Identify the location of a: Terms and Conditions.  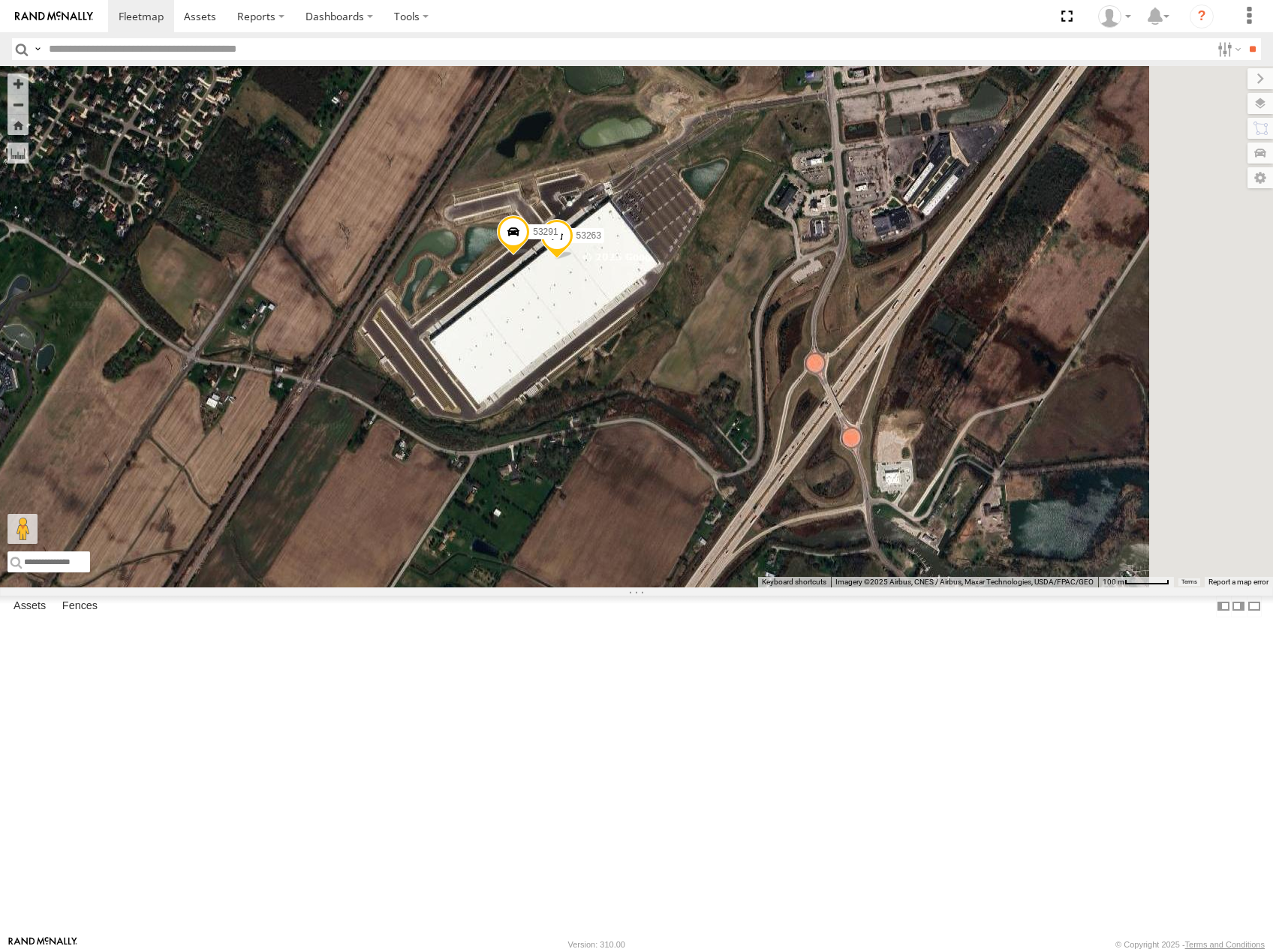
(1225, 945).